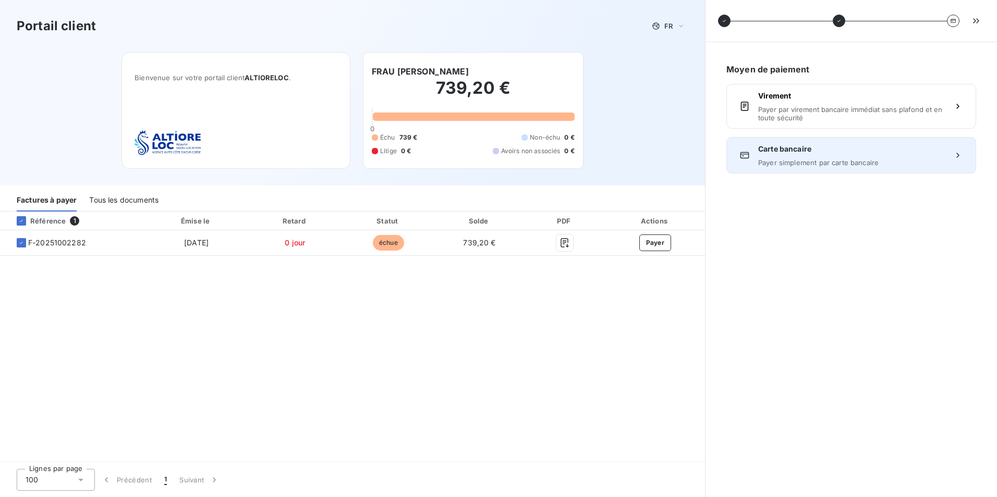  I want to click on h6: Moyen de paiement, so click(851, 69).